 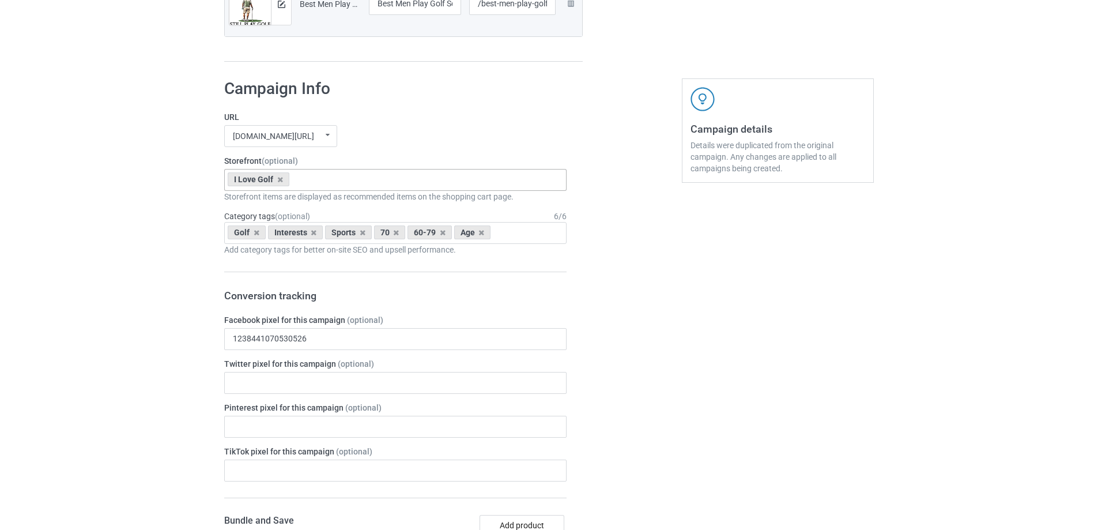 What do you see at coordinates (560, 216) in the screenshot?
I see `div: 6 / 6` at bounding box center [560, 216].